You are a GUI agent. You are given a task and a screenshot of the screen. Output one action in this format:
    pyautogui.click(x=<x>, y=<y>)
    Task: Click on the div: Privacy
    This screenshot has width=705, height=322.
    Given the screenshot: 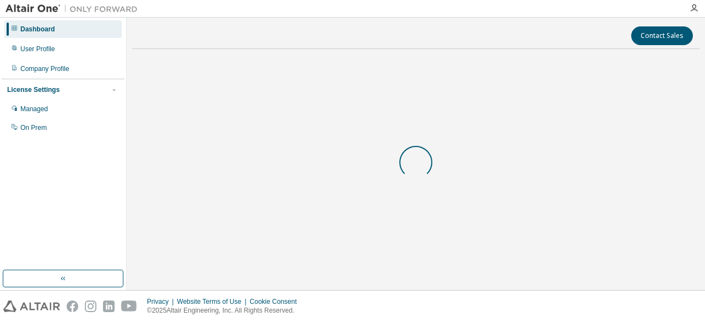 What is the action you would take?
    pyautogui.click(x=162, y=302)
    